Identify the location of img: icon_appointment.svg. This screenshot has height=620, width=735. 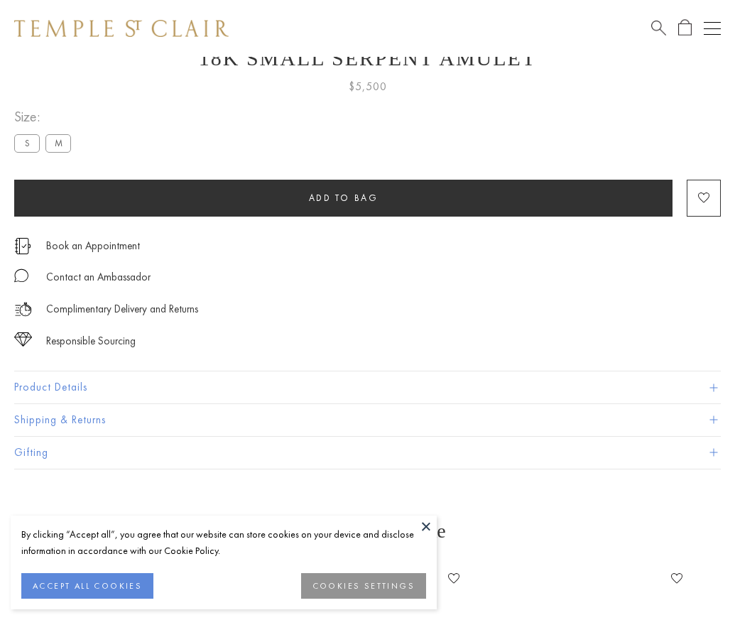
(23, 246).